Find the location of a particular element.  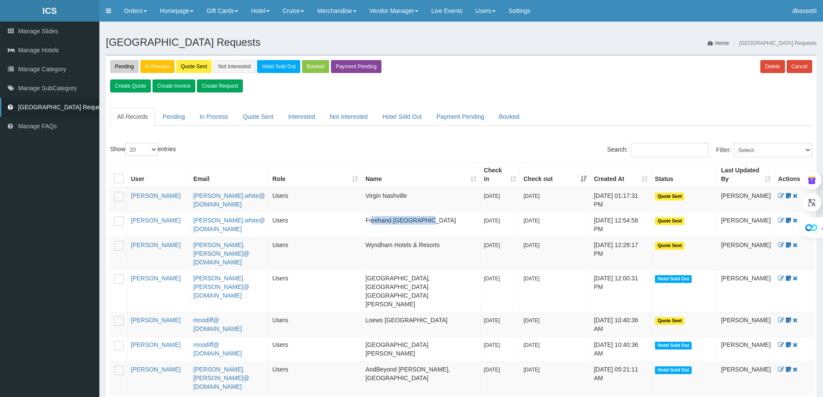

a: Cancel is located at coordinates (799, 67).